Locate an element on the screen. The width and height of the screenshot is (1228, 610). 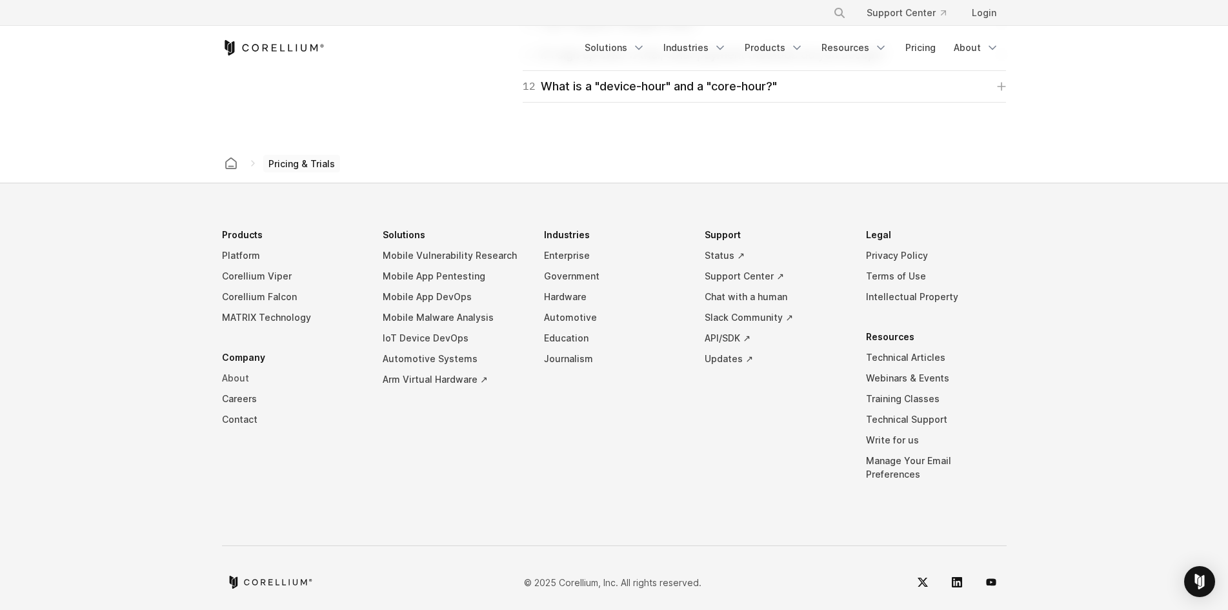
a: Corellium Home is located at coordinates (273, 48).